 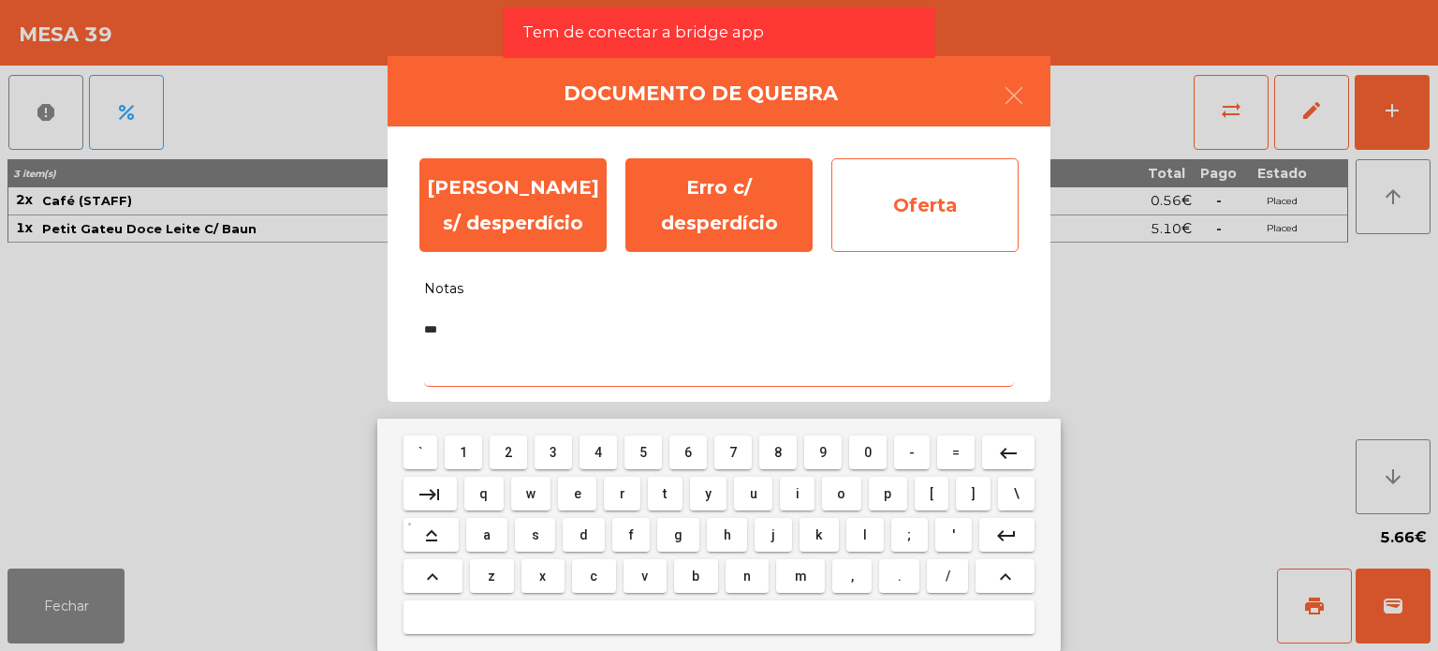 I want to click on button: i, so click(x=797, y=494).